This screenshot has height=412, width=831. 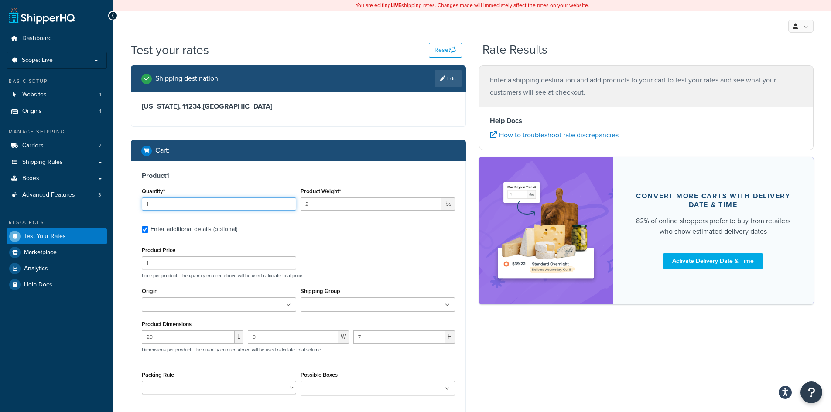 I want to click on a: Dashboard, so click(x=57, y=38).